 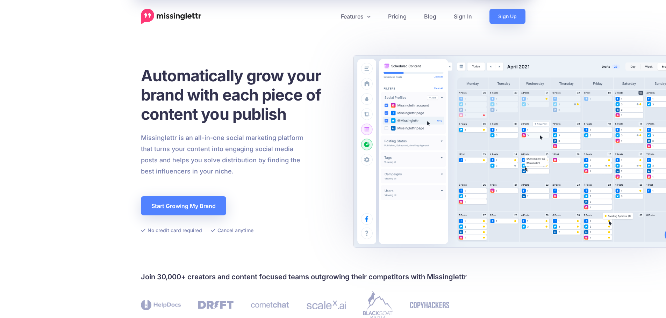 I want to click on a: Blog, so click(x=430, y=16).